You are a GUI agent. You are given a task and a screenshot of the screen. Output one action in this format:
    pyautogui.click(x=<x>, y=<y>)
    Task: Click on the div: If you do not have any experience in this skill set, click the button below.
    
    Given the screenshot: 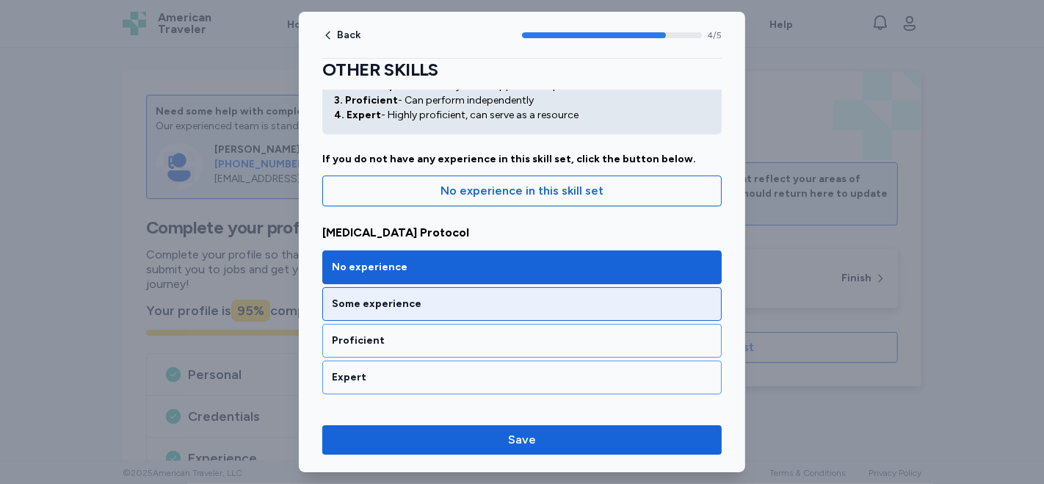 What is the action you would take?
    pyautogui.click(x=522, y=159)
    